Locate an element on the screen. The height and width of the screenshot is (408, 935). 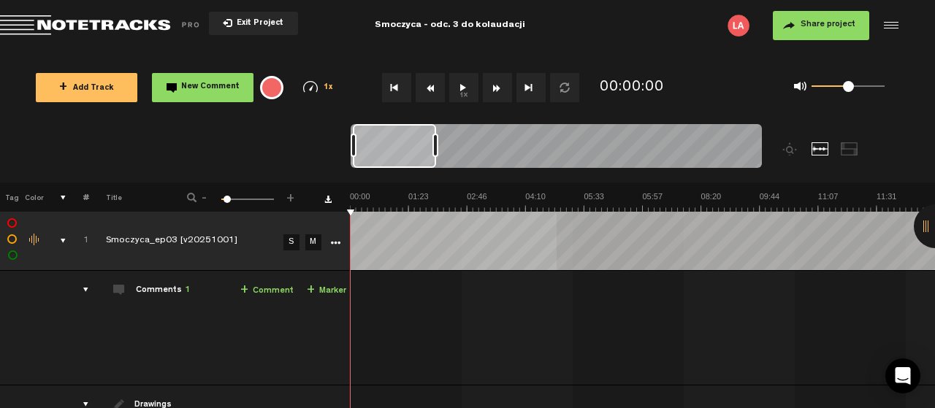
button: Exit Project is located at coordinates (254, 23).